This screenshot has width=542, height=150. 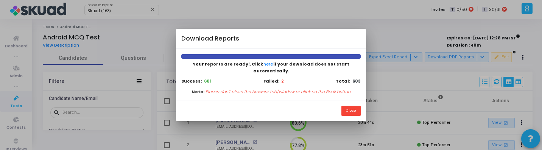 I want to click on h4: Download Reports, so click(x=210, y=39).